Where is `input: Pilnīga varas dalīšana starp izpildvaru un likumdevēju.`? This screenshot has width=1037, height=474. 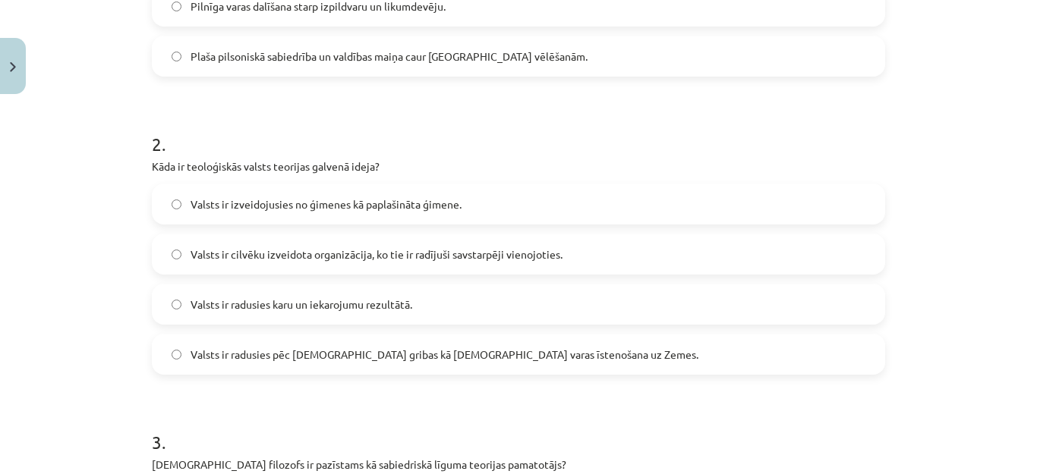 input: Pilnīga varas dalīšana starp izpildvaru un likumdevēju. is located at coordinates (176, 6).